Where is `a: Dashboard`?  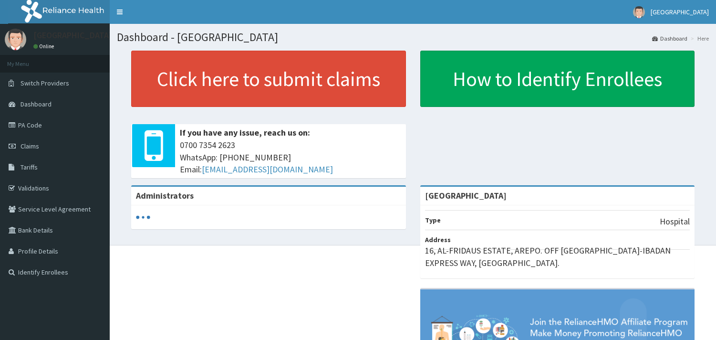 a: Dashboard is located at coordinates (670, 38).